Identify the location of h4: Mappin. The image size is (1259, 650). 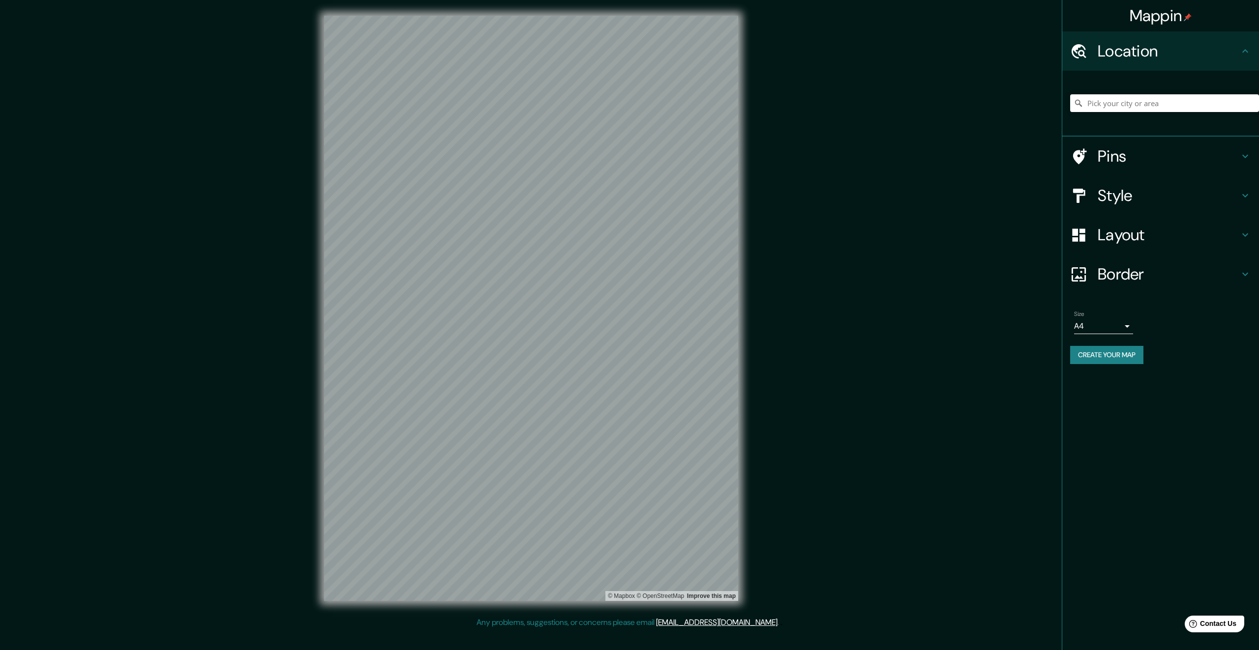
(1160, 16).